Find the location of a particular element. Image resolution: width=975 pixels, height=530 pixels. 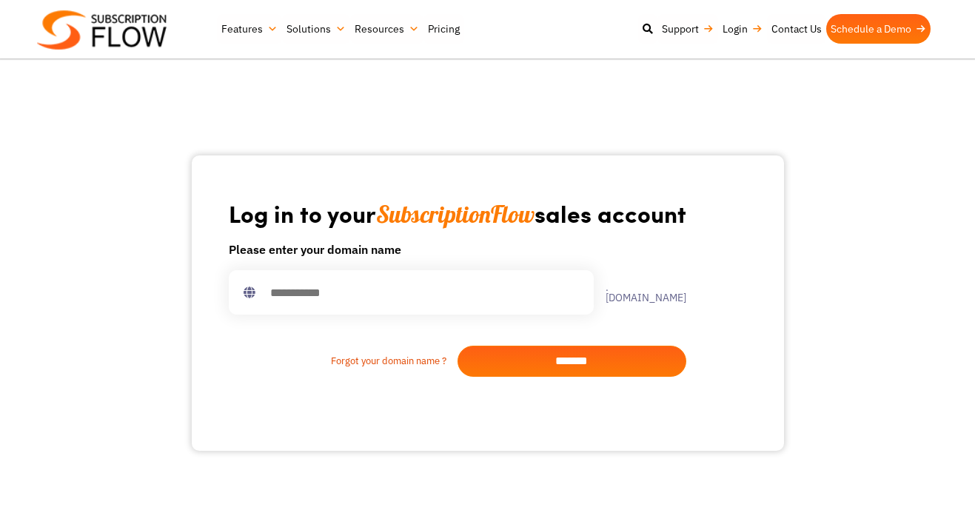

img: Subscriptionflow is located at coordinates (101, 30).